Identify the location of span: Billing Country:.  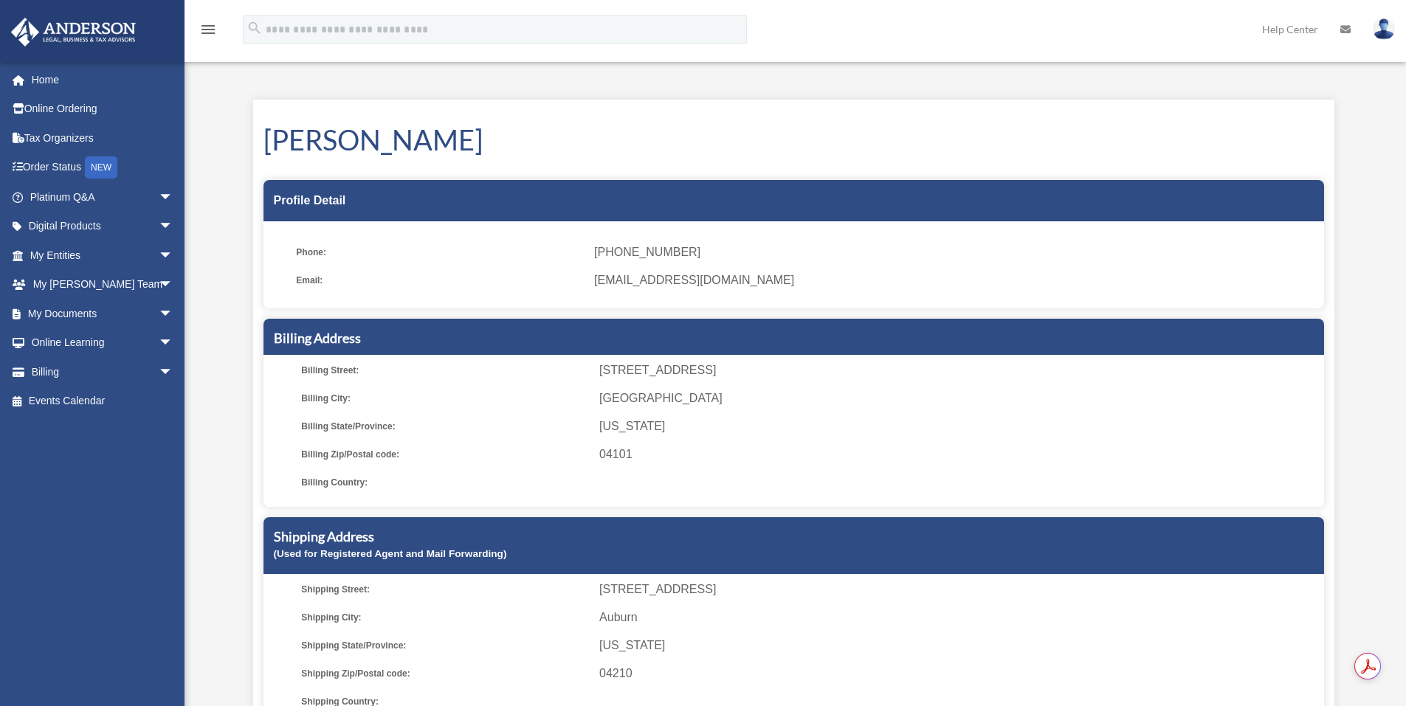
(445, 483).